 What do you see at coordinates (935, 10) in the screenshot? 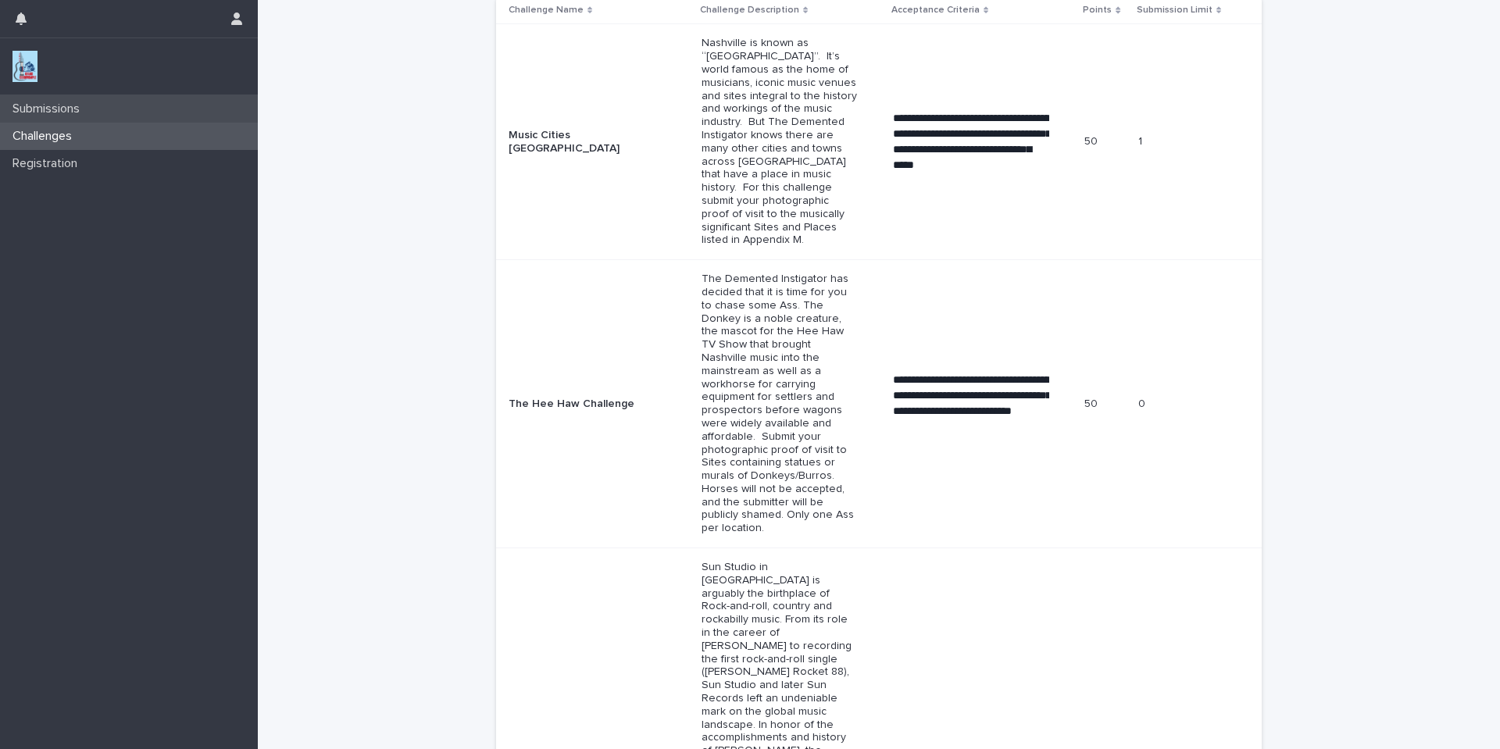
I see `p: Acceptance Criteria` at bounding box center [935, 10].